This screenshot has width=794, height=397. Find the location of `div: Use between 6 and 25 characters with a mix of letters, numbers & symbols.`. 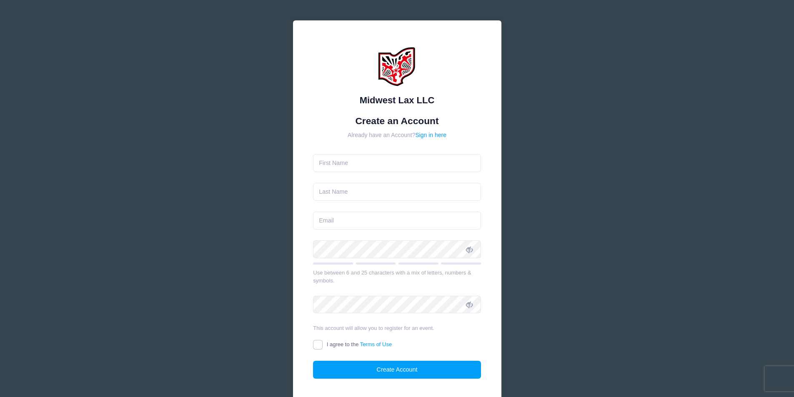

div: Use between 6 and 25 characters with a mix of letters, numbers & symbols. is located at coordinates (397, 277).